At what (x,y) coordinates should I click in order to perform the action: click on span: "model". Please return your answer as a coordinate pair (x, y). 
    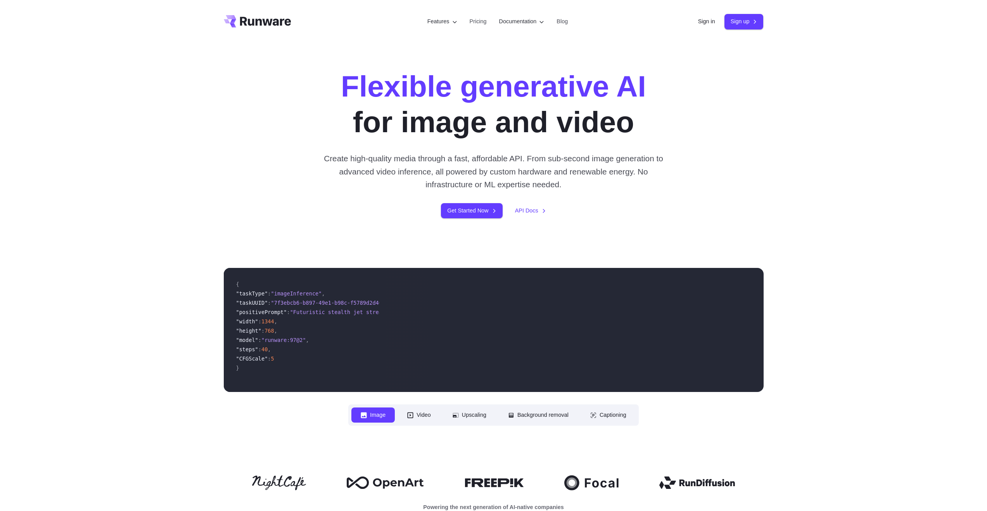
    Looking at the image, I should click on (247, 340).